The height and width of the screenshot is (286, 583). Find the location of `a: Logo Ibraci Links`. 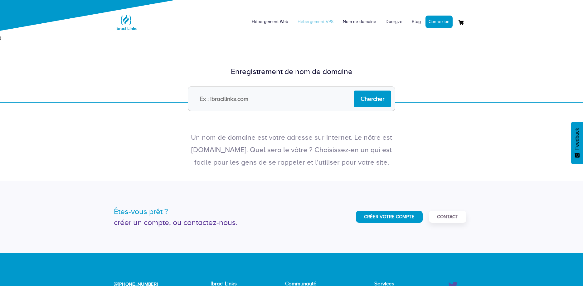

a: Logo Ibraci Links is located at coordinates (126, 20).